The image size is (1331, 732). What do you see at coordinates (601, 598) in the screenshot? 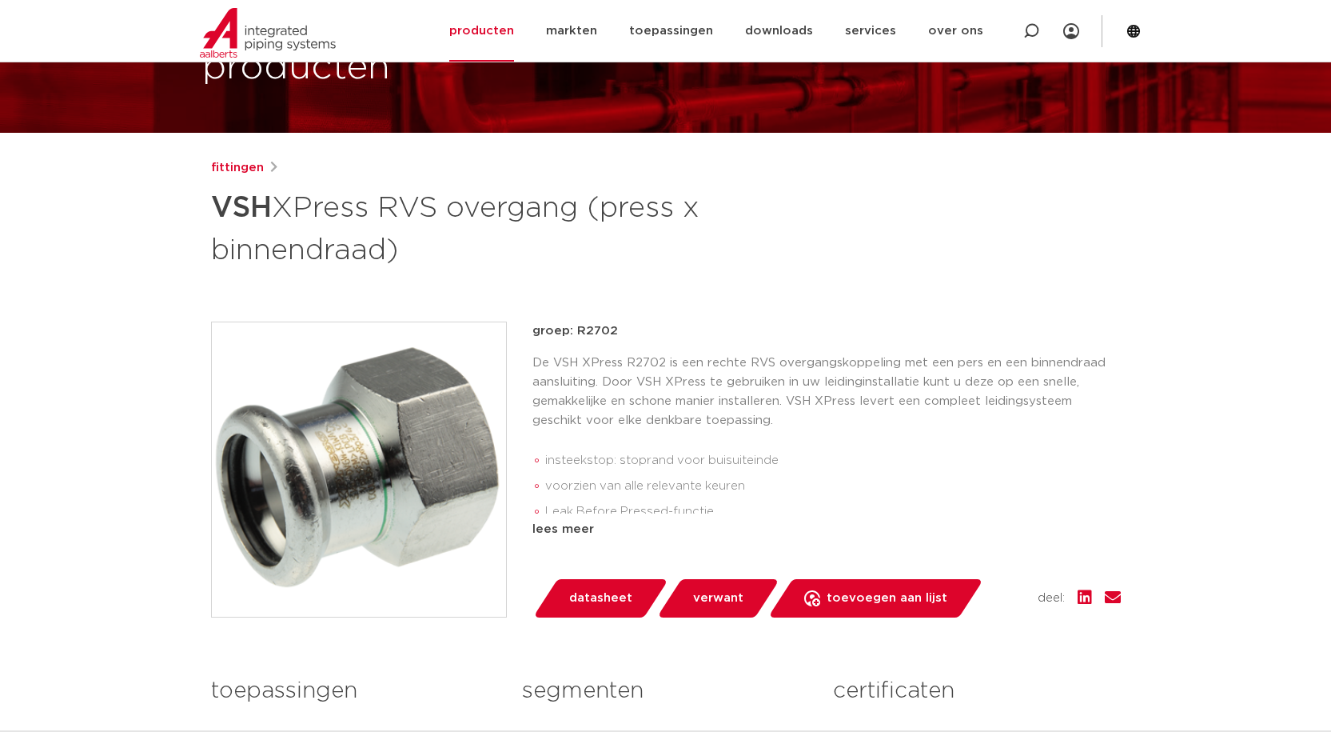
I see `a: datasheet` at bounding box center [601, 598].